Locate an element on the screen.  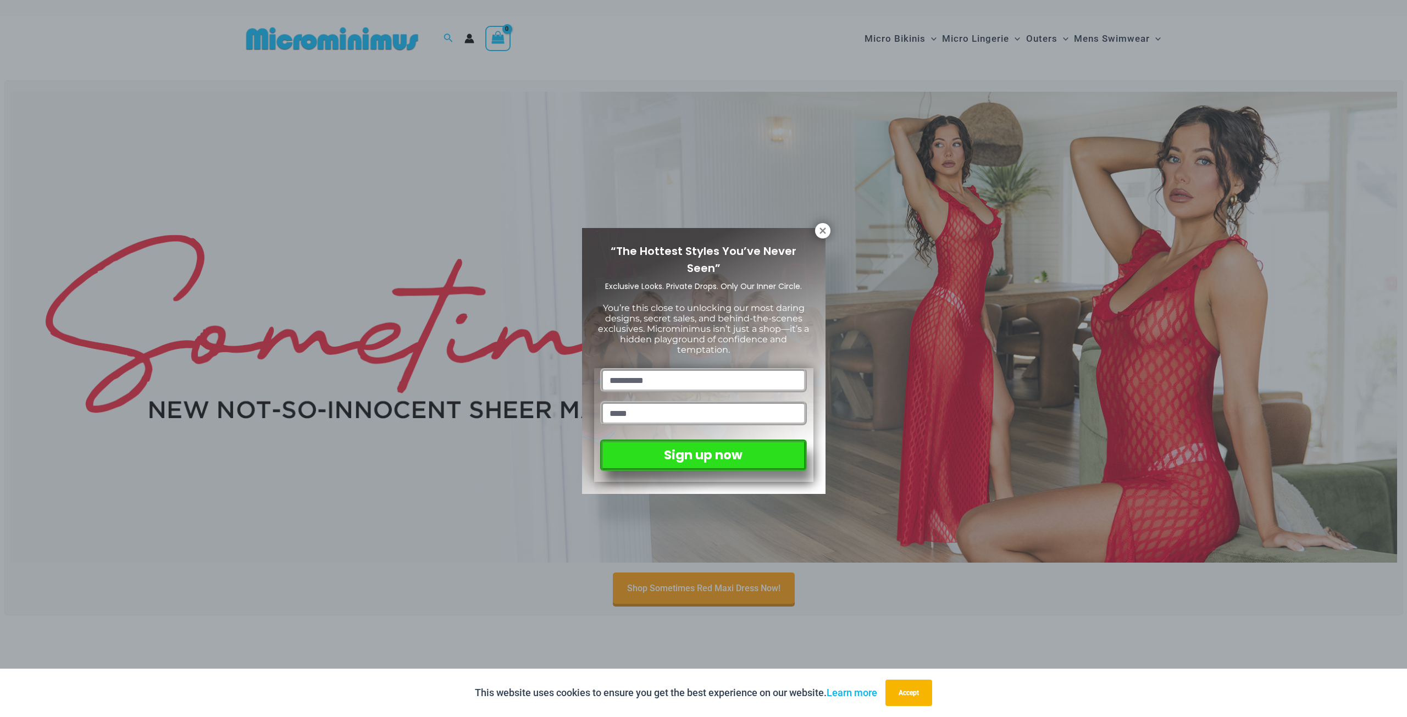
span: “The Hottest Styles You’ve Never Seen” is located at coordinates (703, 259).